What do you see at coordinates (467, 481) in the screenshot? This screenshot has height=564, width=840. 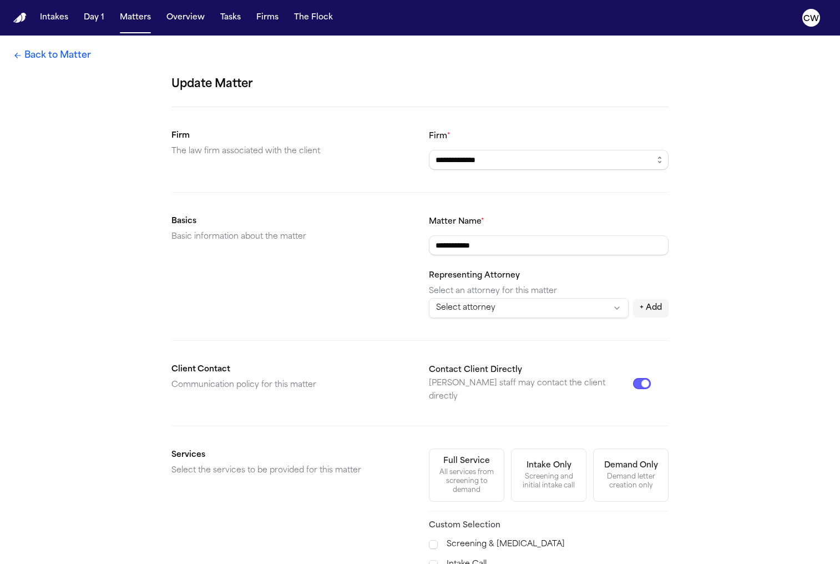 I see `div: All services from screening to demand` at bounding box center [467, 481].